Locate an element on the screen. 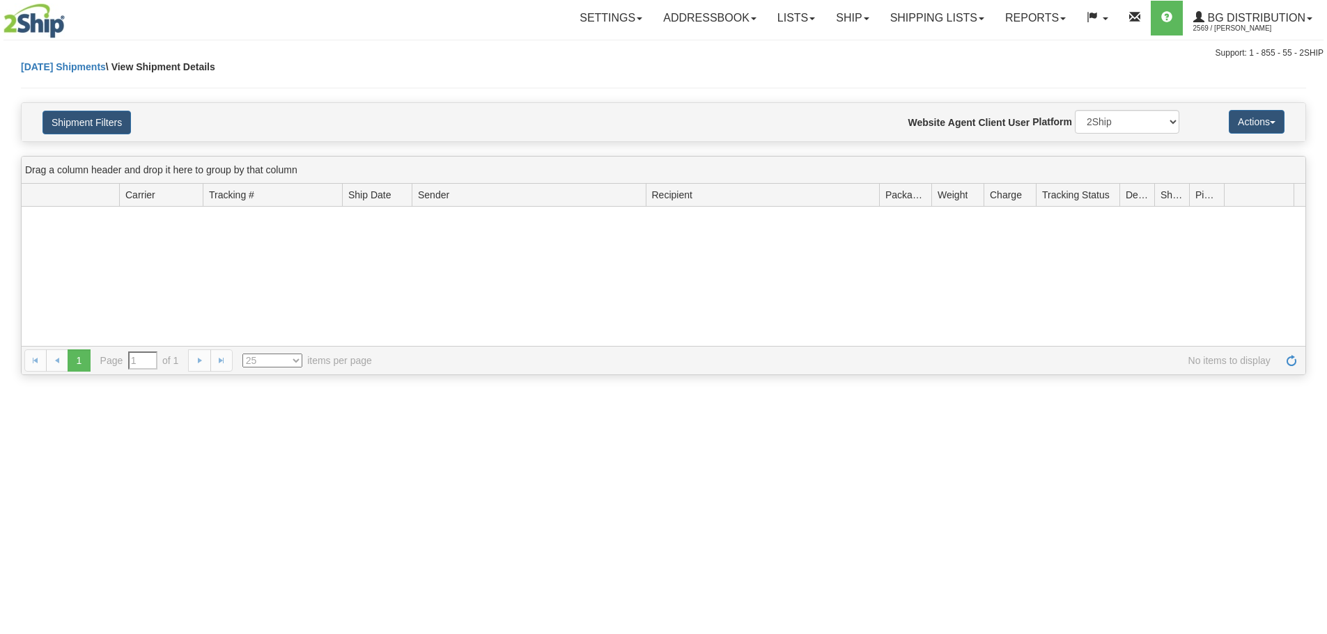 The width and height of the screenshot is (1327, 634). button: Actions is located at coordinates (1256, 122).